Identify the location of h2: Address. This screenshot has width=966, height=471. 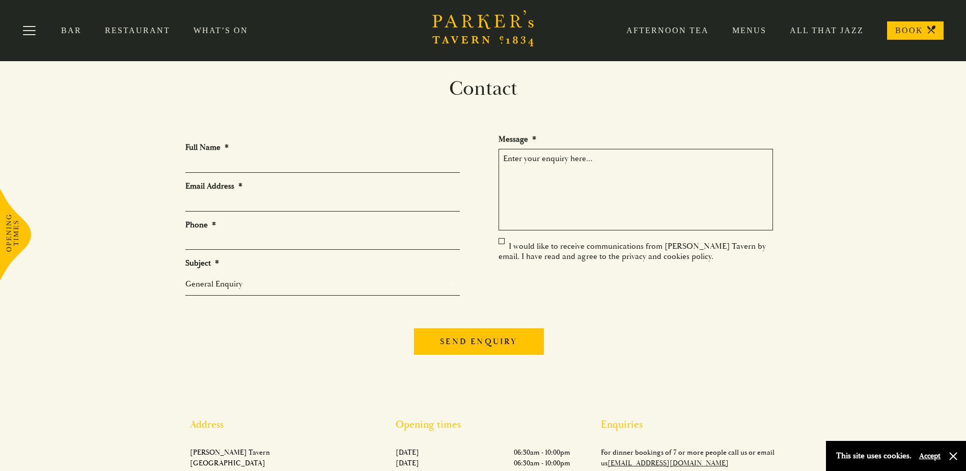
(277, 424).